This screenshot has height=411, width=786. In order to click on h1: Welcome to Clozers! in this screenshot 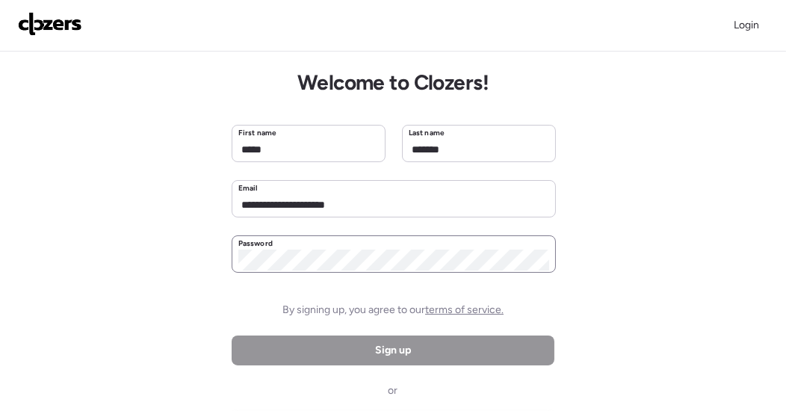, I will do `click(393, 82)`.